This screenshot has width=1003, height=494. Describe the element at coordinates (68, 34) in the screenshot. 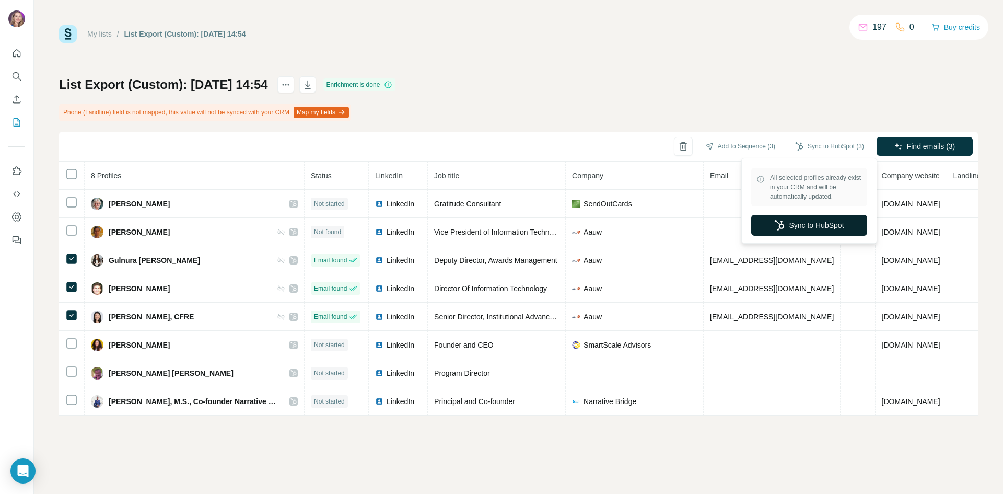

I see `img: Surfe Logo` at that location.